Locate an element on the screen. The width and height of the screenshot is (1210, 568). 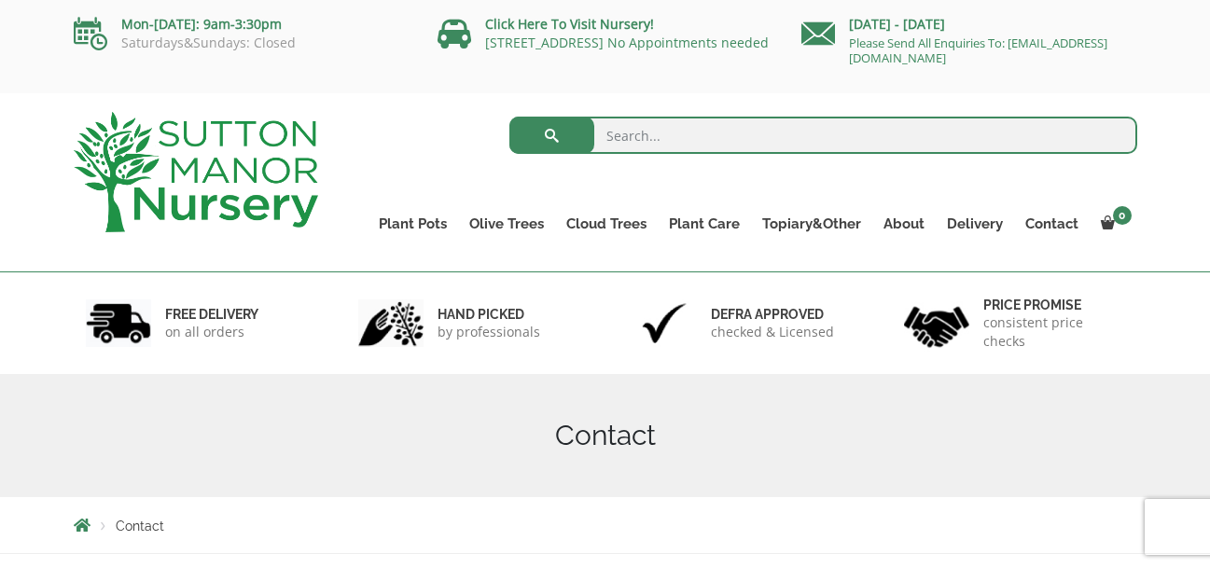
a: Contact is located at coordinates (1052, 224).